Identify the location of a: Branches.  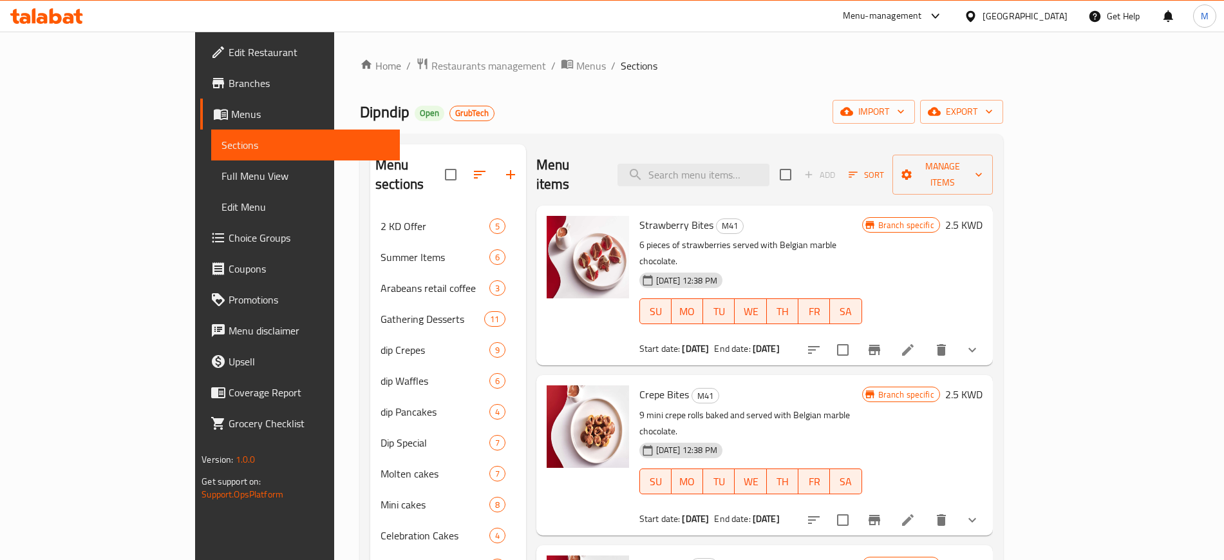
(300, 83).